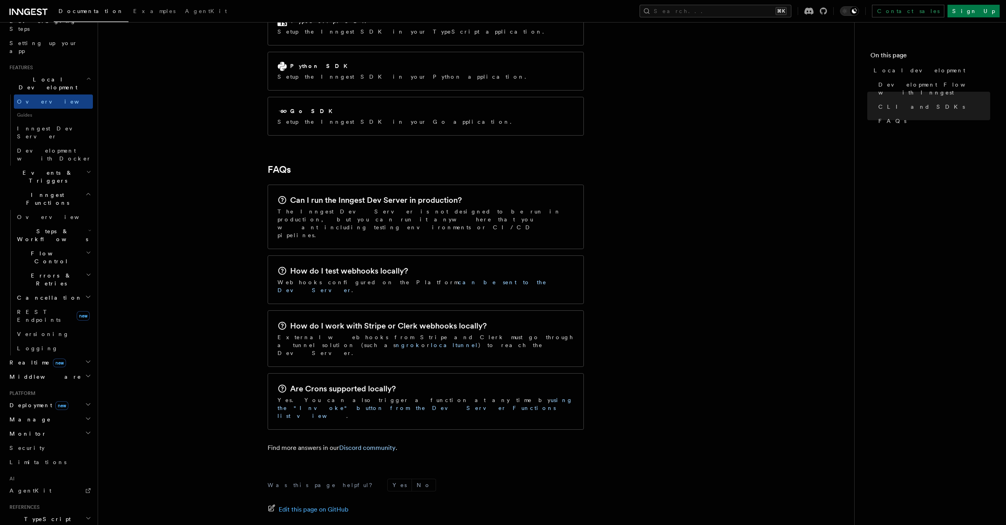 The width and height of the screenshot is (1006, 525). What do you see at coordinates (27, 448) in the screenshot?
I see `span: Security` at bounding box center [27, 448].